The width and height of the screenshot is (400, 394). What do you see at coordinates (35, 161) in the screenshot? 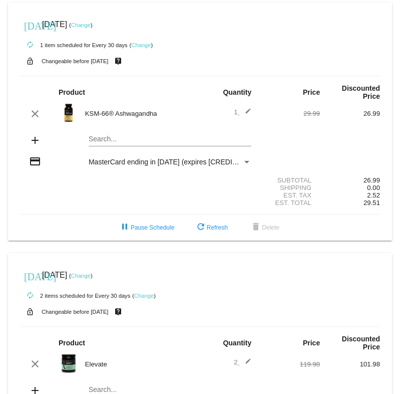
I see `mat-icon: credit_card` at bounding box center [35, 161].